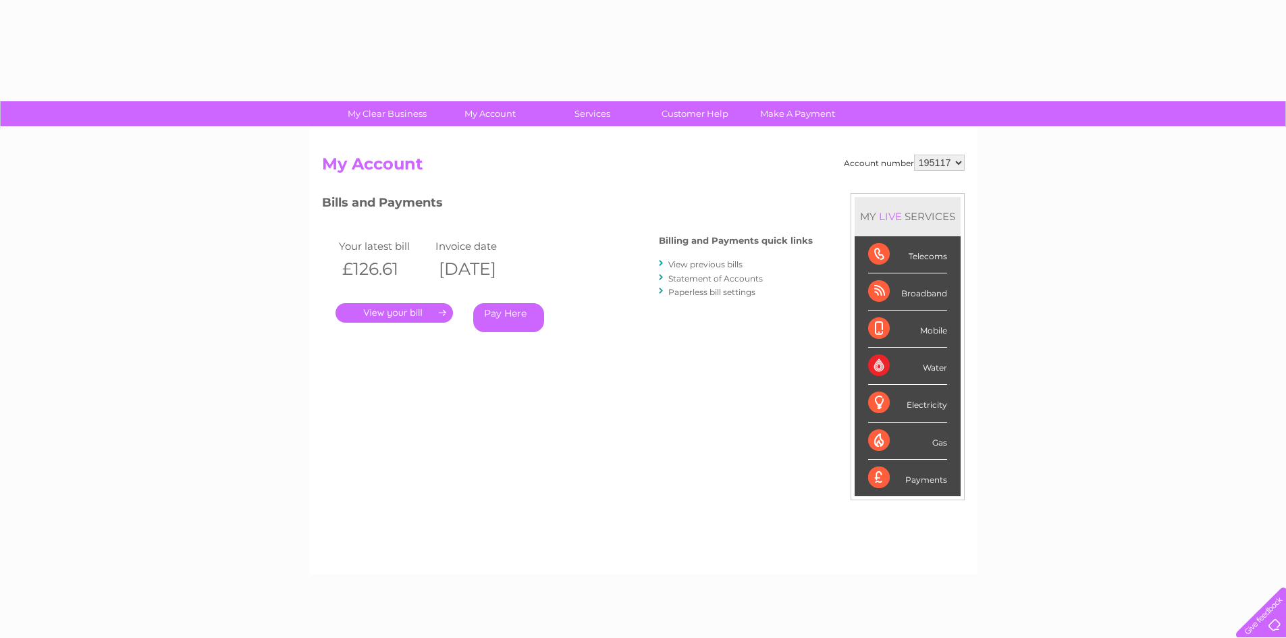 The image size is (1286, 638). What do you see at coordinates (716, 278) in the screenshot?
I see `a: Statement of Accounts` at bounding box center [716, 278].